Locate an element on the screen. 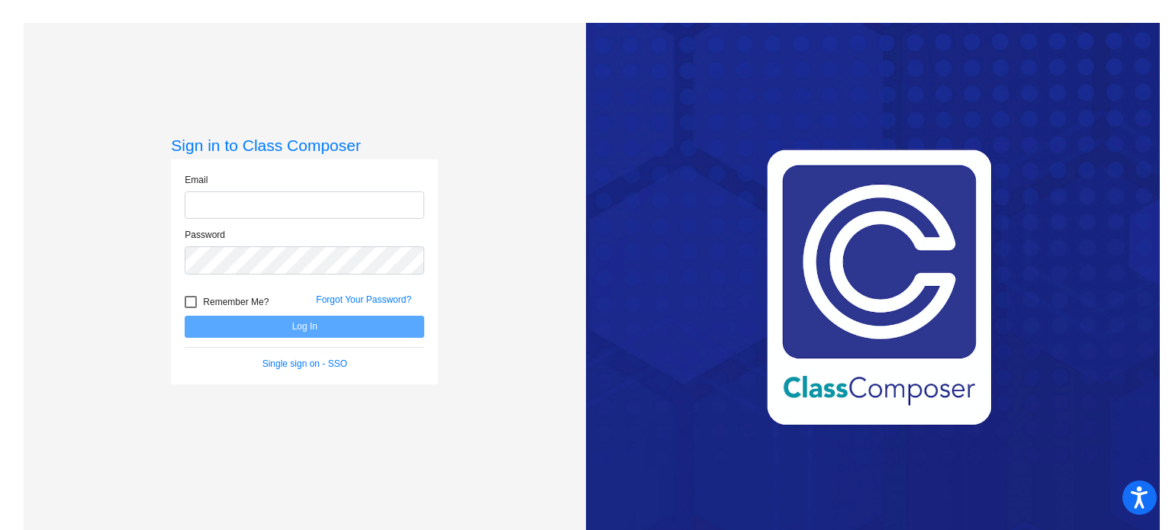  label: Email is located at coordinates (196, 180).